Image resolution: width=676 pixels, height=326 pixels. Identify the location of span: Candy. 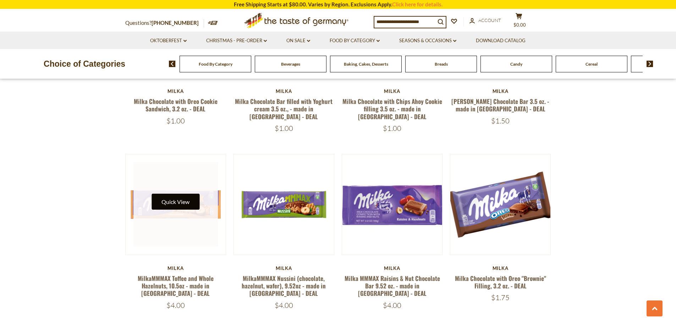
(516, 64).